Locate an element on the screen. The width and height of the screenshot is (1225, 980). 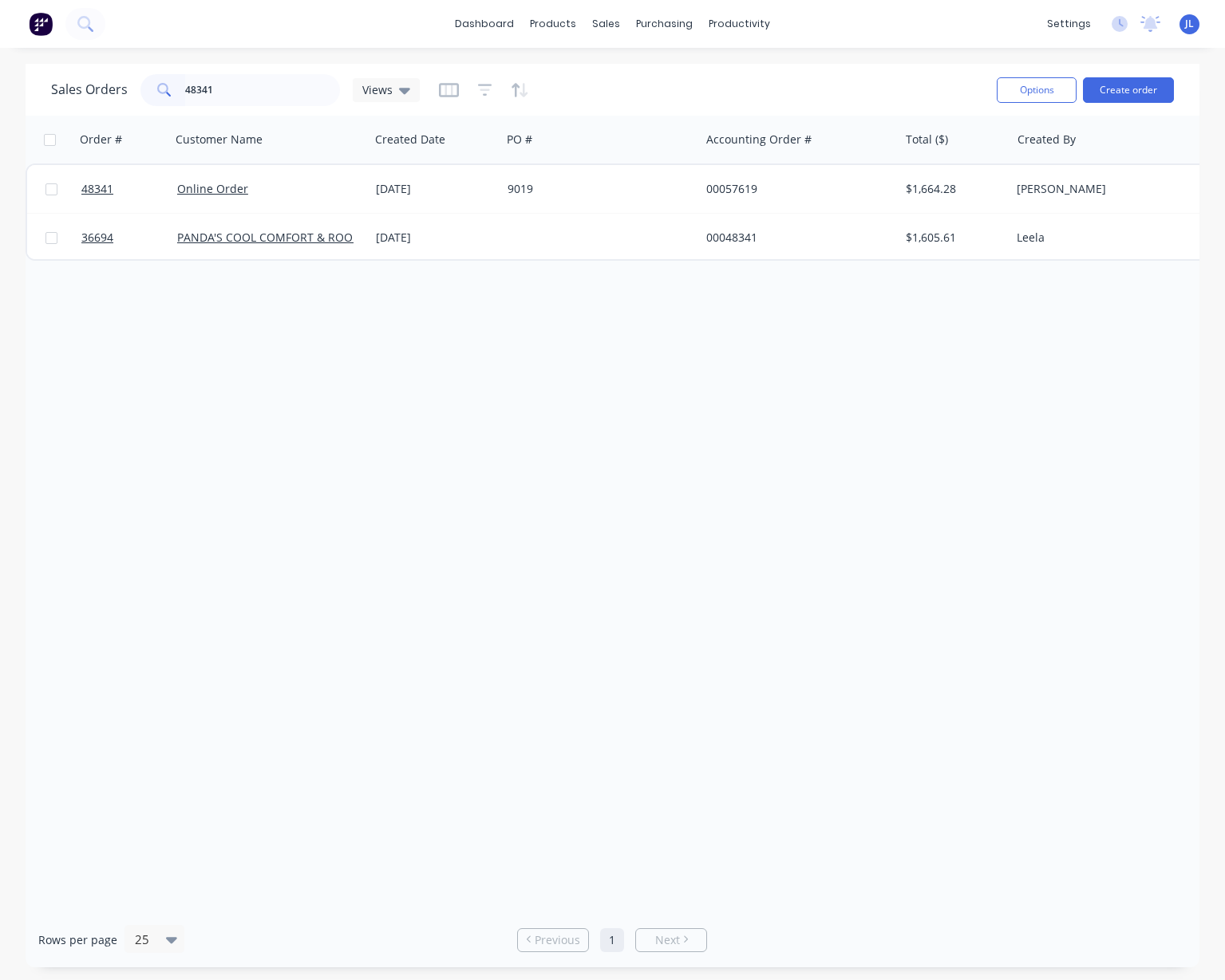
div: purchasing is located at coordinates (664, 24).